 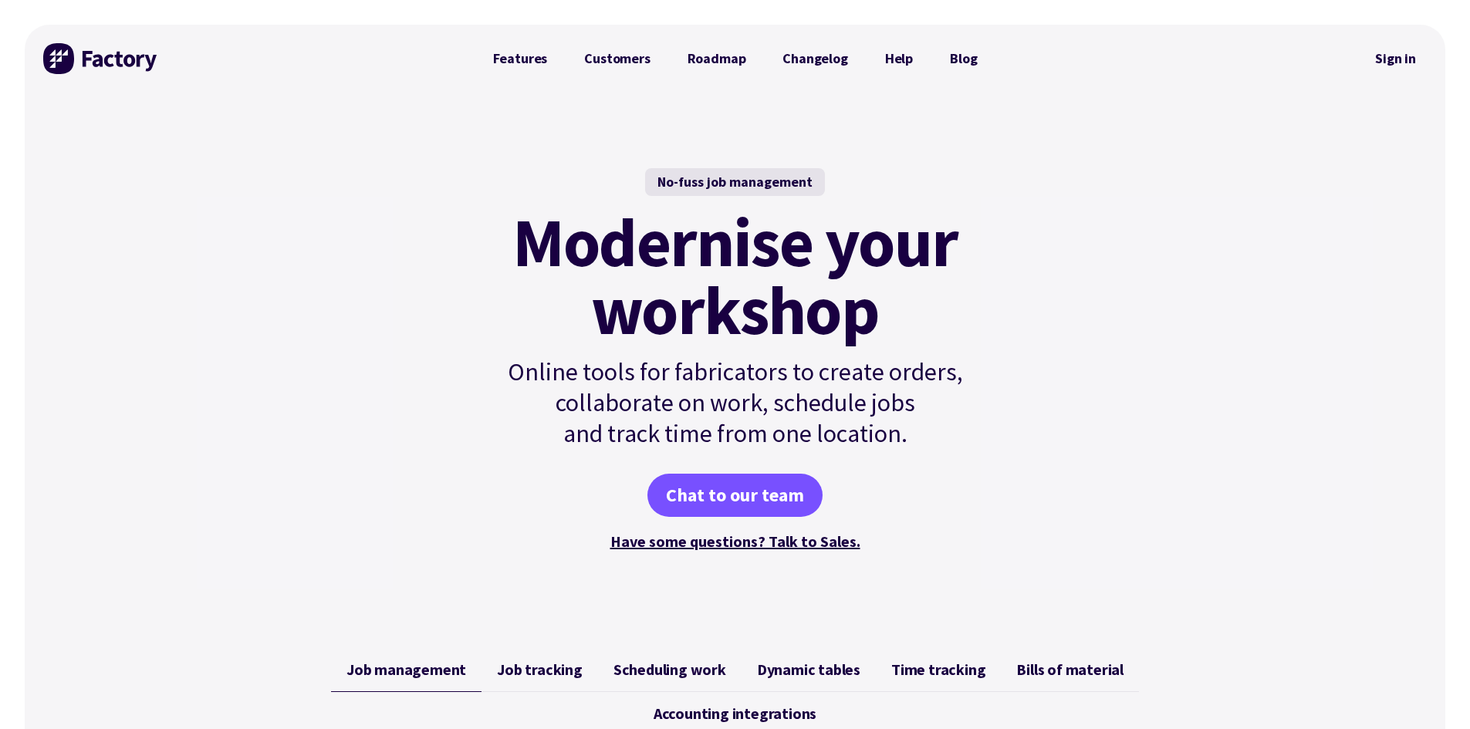 What do you see at coordinates (735, 59) in the screenshot?
I see `nav: Primary Navigation` at bounding box center [735, 59].